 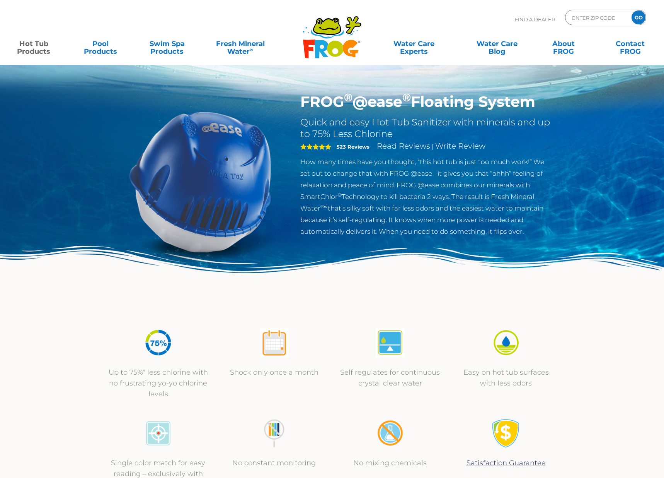 I want to click on p: Easy on hot tub surfaces with less odors, so click(x=506, y=377).